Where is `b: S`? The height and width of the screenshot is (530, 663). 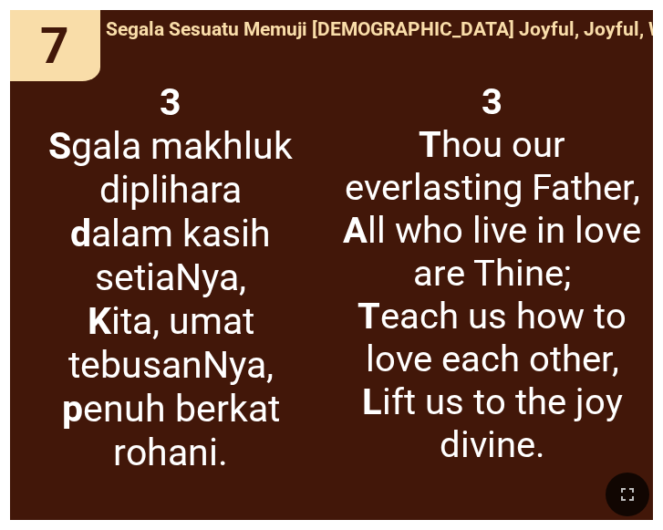 b: S is located at coordinates (59, 146).